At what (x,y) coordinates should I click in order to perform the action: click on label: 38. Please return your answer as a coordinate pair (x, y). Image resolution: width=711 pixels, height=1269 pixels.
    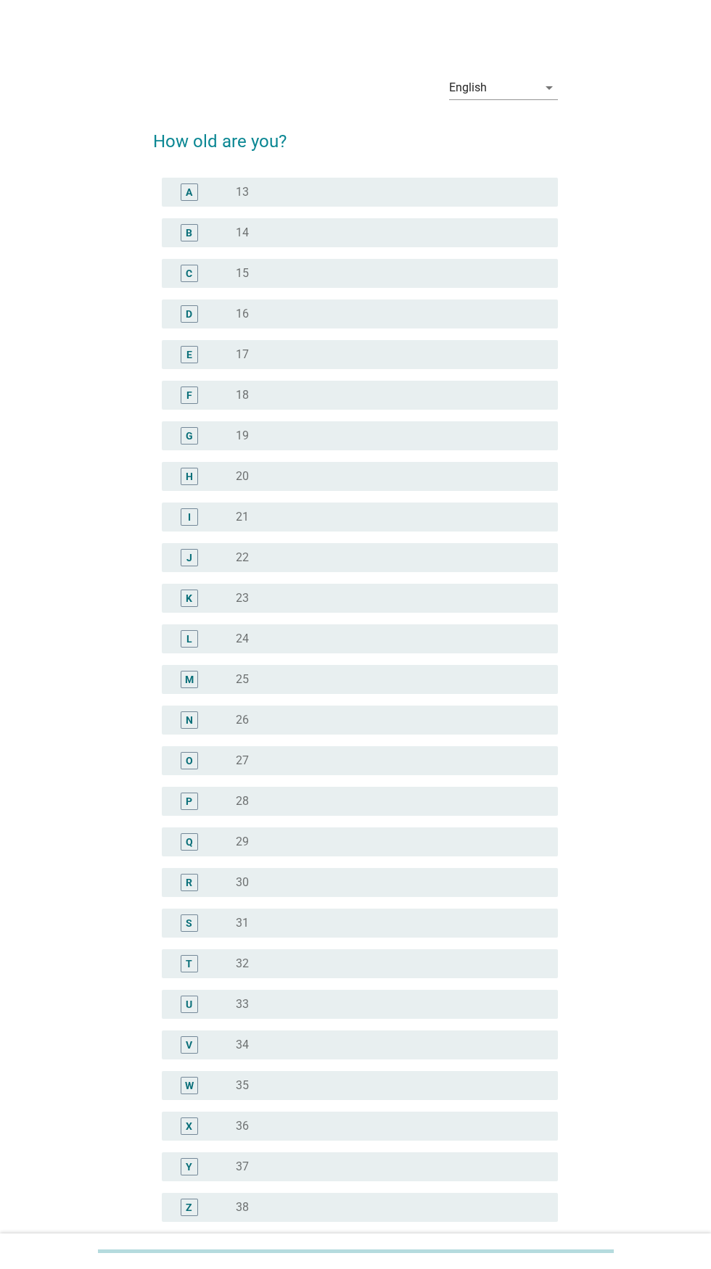
    Looking at the image, I should click on (242, 1208).